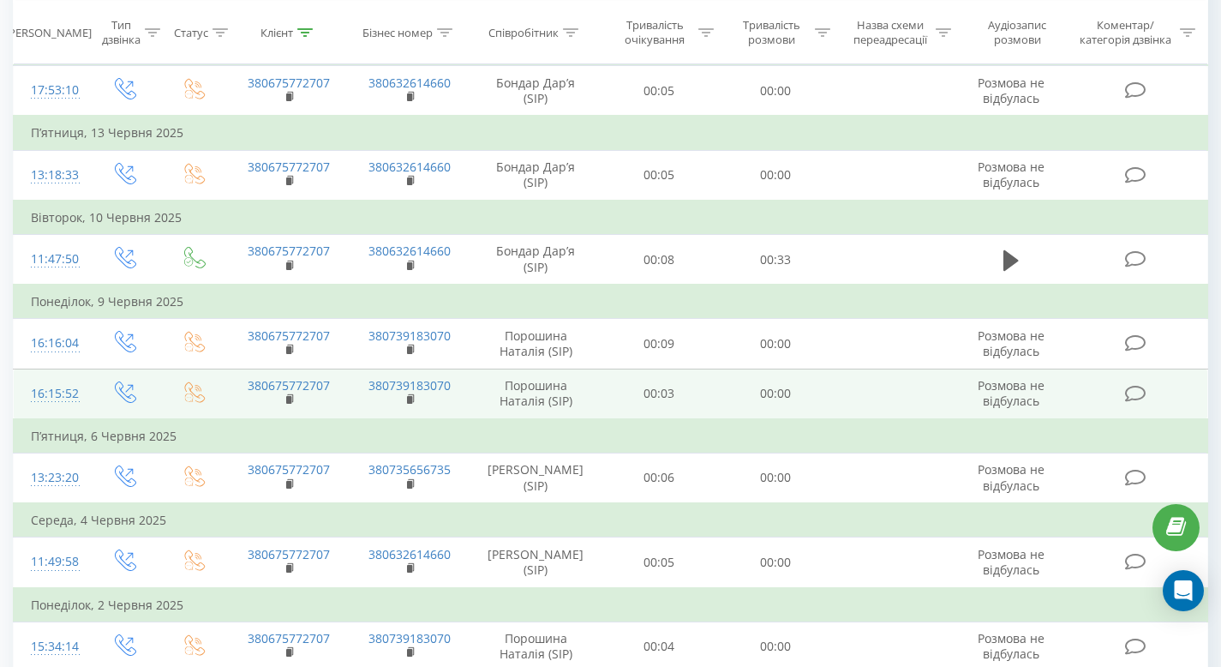 This screenshot has height=667, width=1221. What do you see at coordinates (51, 561) in the screenshot?
I see `div: 11:49:58` at bounding box center [51, 561].